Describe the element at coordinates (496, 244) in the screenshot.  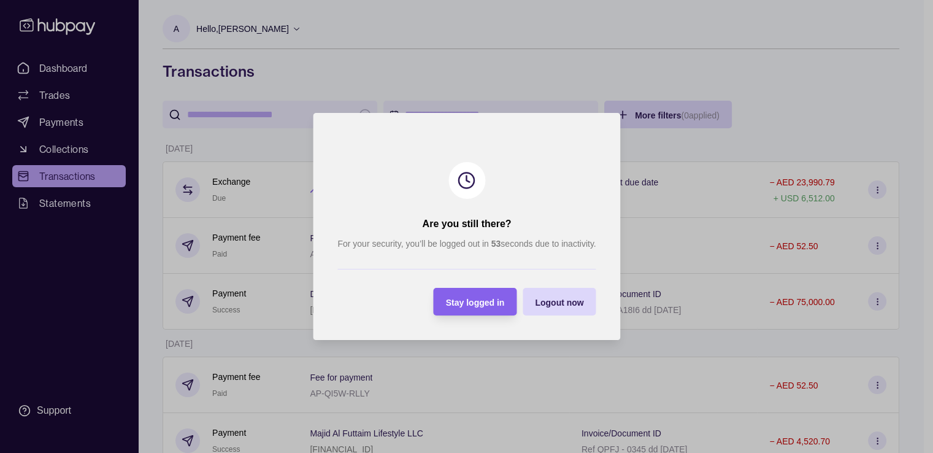
I see `strong: 53` at that location.